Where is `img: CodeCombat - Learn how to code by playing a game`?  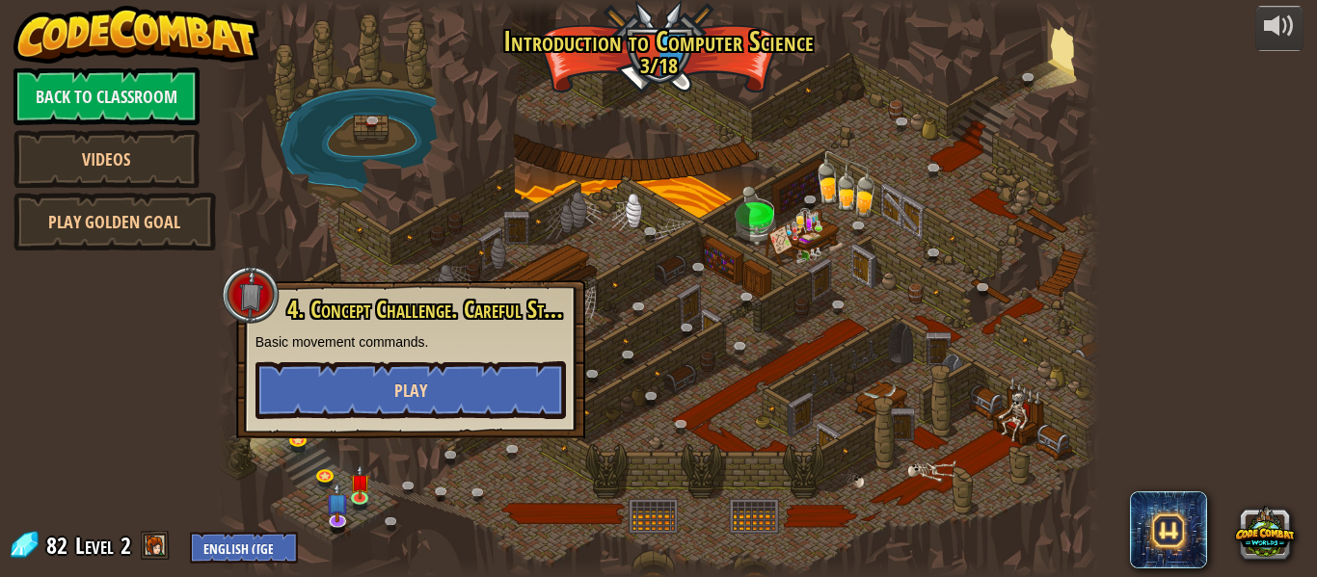 img: CodeCombat - Learn how to code by playing a game is located at coordinates (137, 35).